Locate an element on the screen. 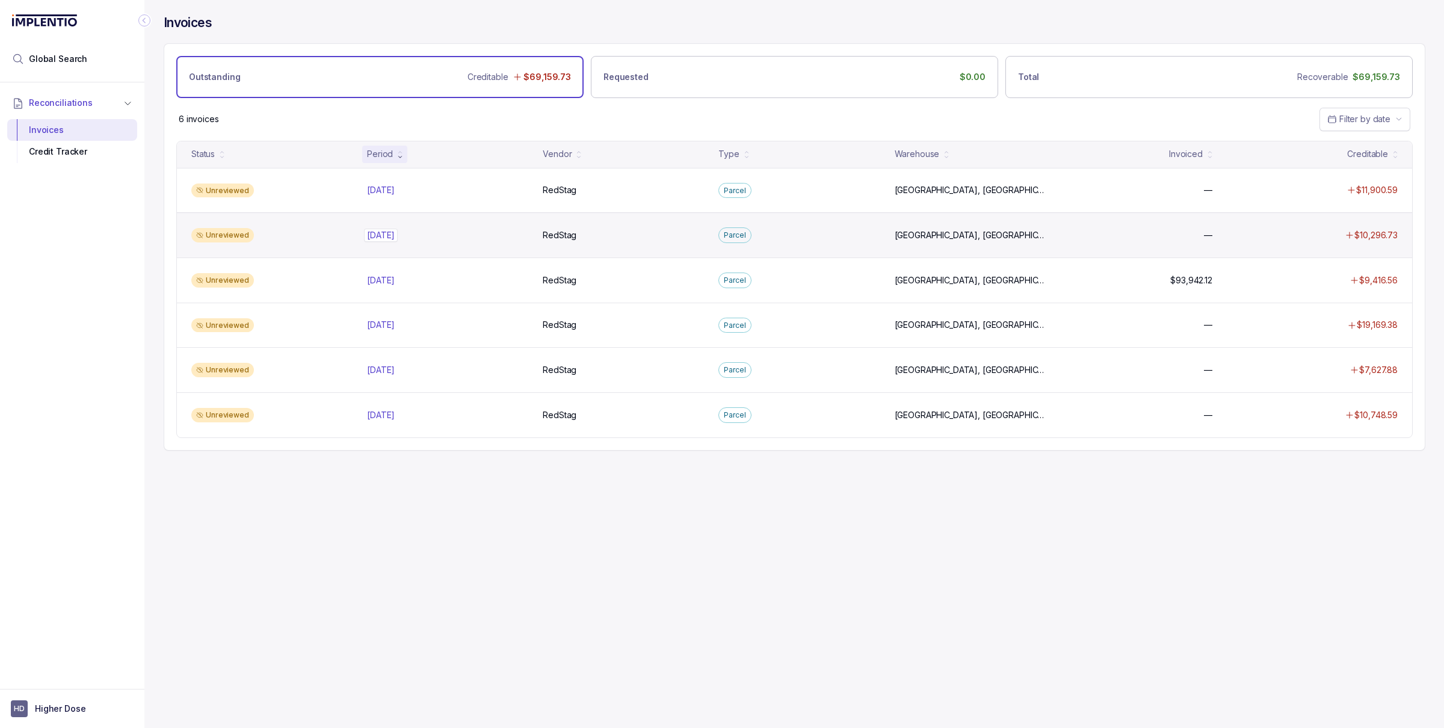 This screenshot has width=1444, height=728. div: Creditable is located at coordinates (1368, 154).